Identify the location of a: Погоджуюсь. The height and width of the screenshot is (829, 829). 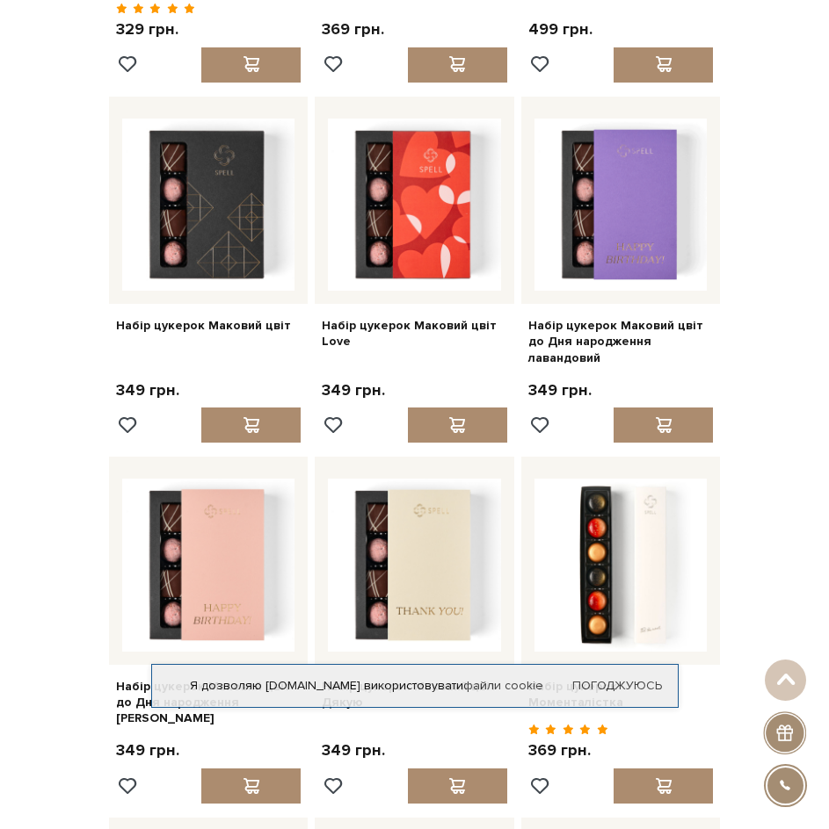
(617, 686).